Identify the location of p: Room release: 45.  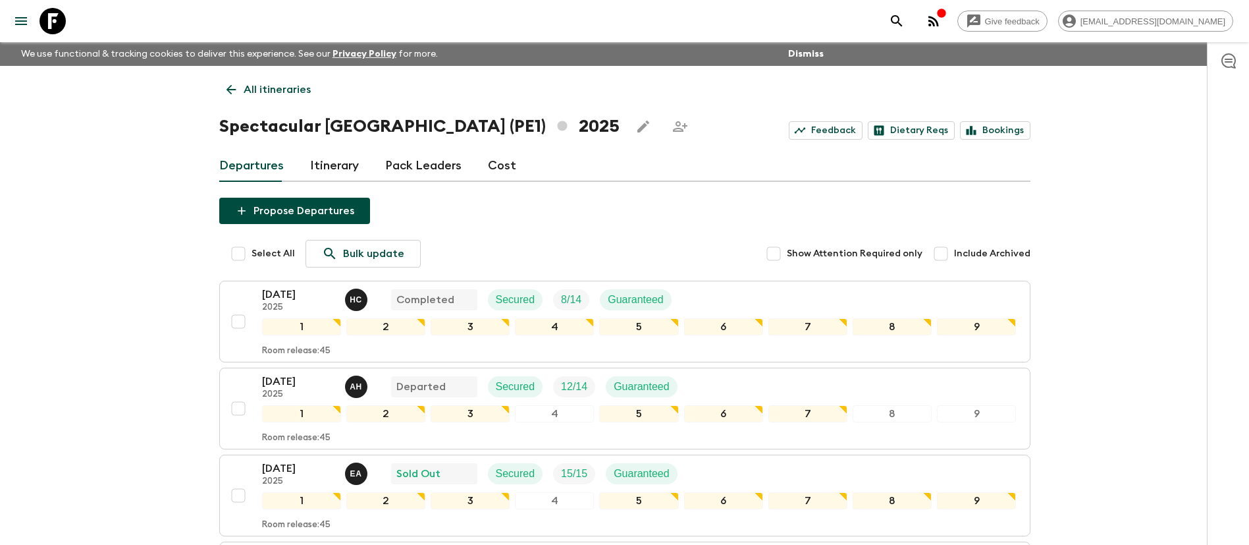
(296, 525).